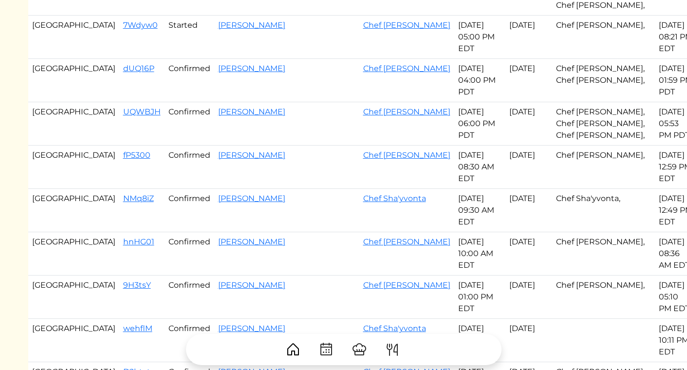  What do you see at coordinates (359, 350) in the screenshot?
I see `img: ChefHat-a374fb509e4f37eb0702ca99f5f64f3b6956810f32a249b33092029f8484b388.svg` at bounding box center [359, 350].